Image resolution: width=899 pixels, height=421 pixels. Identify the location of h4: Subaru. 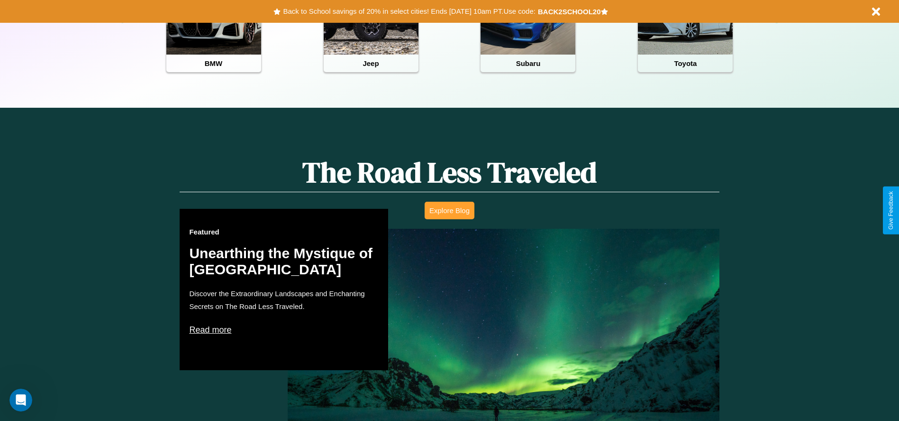
(528, 63).